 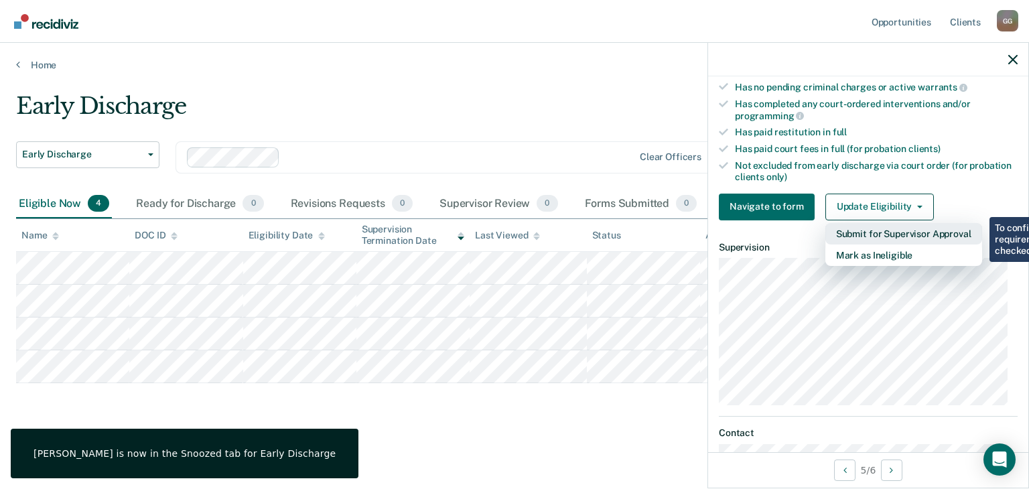 What do you see at coordinates (876, 87) in the screenshot?
I see `div: Has no pending criminal charges or active` at bounding box center [876, 87].